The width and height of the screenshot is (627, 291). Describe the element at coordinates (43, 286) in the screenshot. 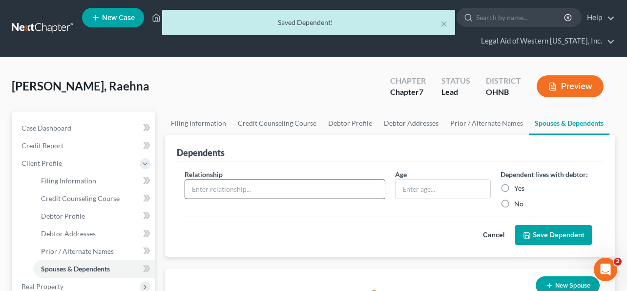

I see `span: Real Property` at that location.